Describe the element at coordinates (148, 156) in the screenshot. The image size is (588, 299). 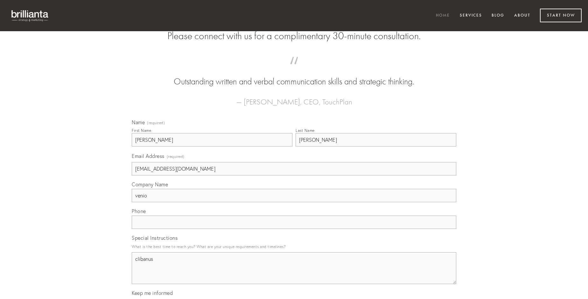
I see `span: Email Address` at that location.